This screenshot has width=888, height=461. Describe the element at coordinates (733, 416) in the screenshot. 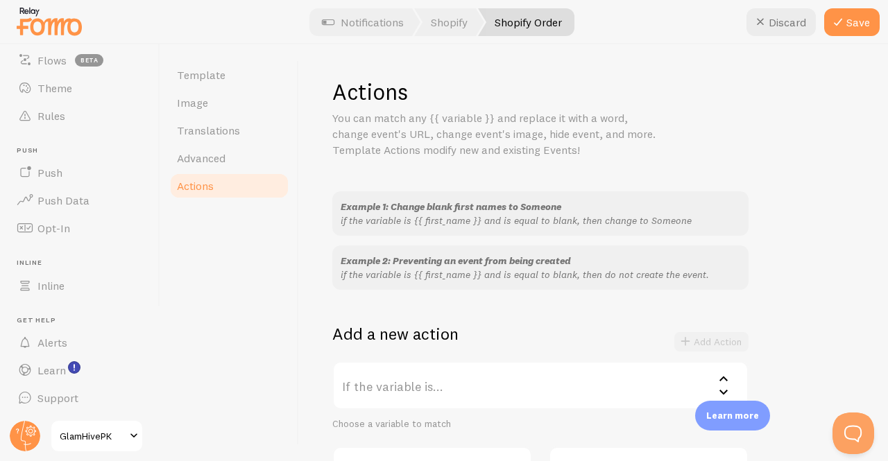

I see `p: Learn more` at that location.